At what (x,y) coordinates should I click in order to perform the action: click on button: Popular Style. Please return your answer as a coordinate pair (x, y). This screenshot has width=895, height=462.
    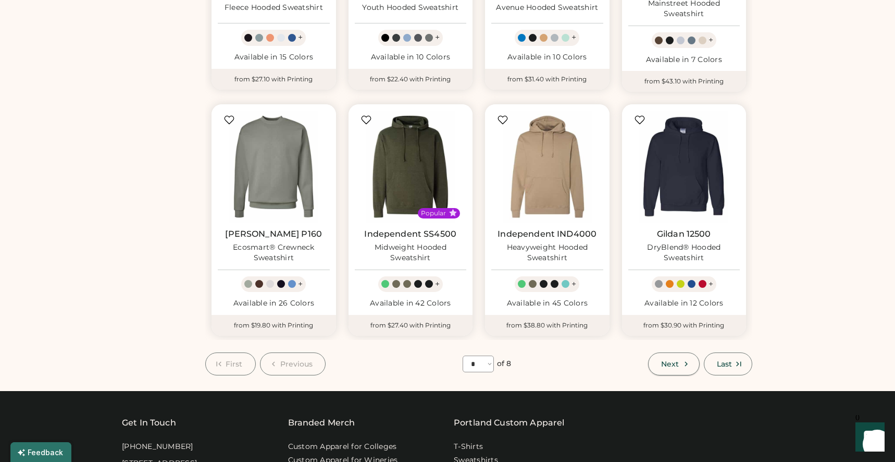
    Looking at the image, I should click on (453, 213).